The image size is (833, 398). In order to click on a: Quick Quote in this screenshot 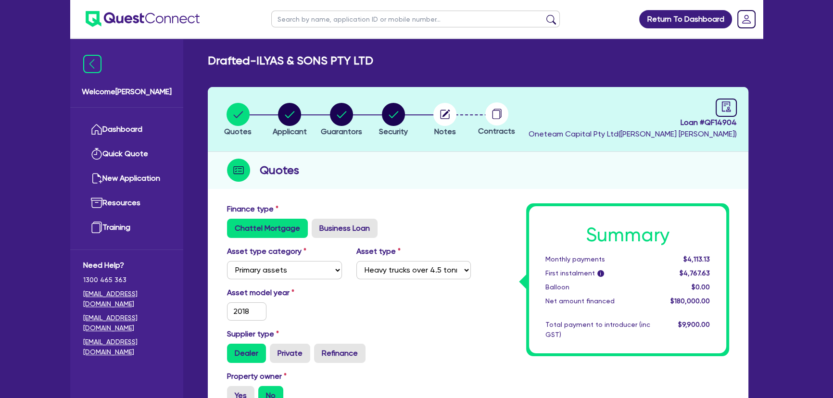, I will do `click(126, 154)`.